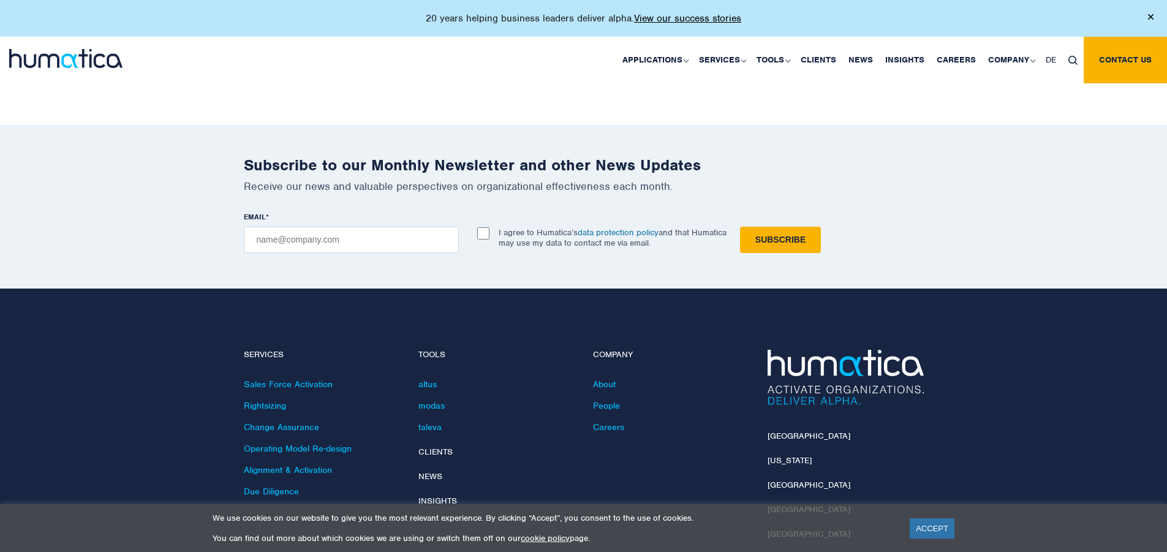 The height and width of the screenshot is (552, 1167). What do you see at coordinates (298, 448) in the screenshot?
I see `a: Operating Model Re-design` at bounding box center [298, 448].